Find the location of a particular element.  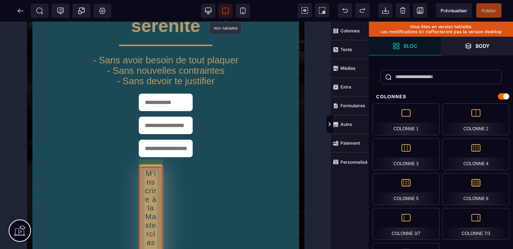

span: Enregistrer le contenu is located at coordinates (489, 10).